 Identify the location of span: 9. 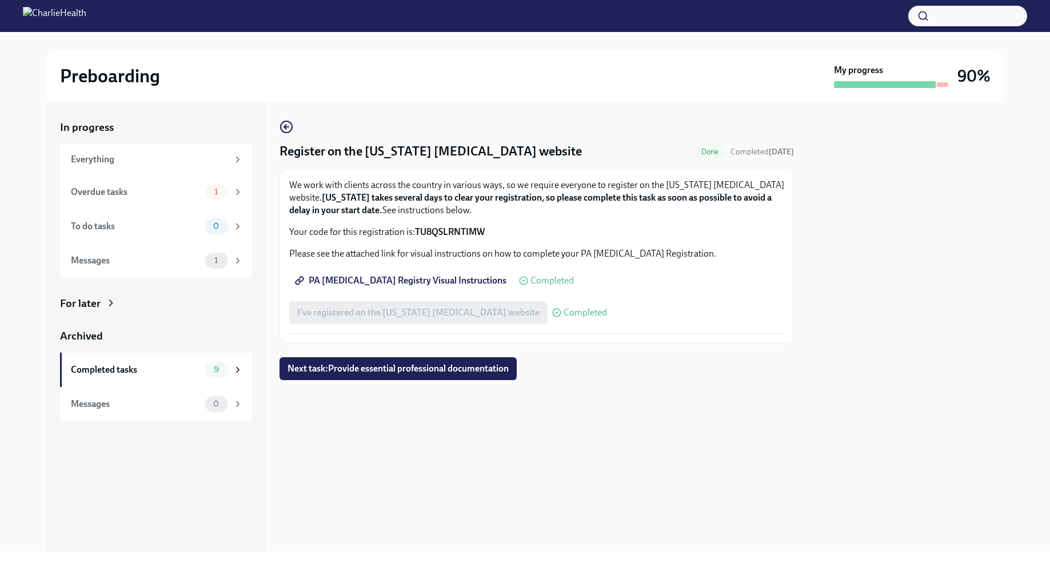
(216, 369).